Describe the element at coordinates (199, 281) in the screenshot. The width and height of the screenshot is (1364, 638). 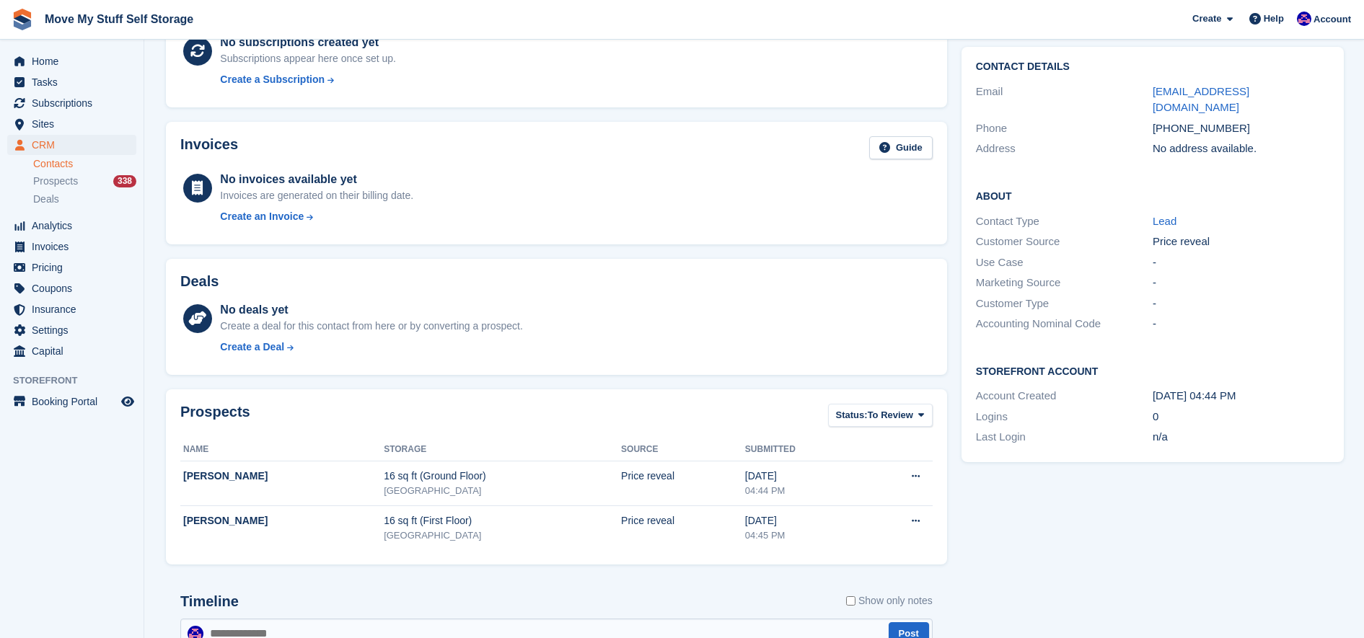
I see `h2: Deals` at that location.